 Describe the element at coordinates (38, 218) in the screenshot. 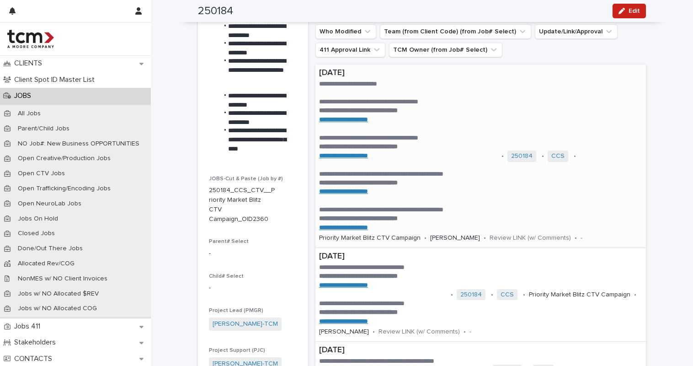

I see `p: Jobs On Hold` at that location.